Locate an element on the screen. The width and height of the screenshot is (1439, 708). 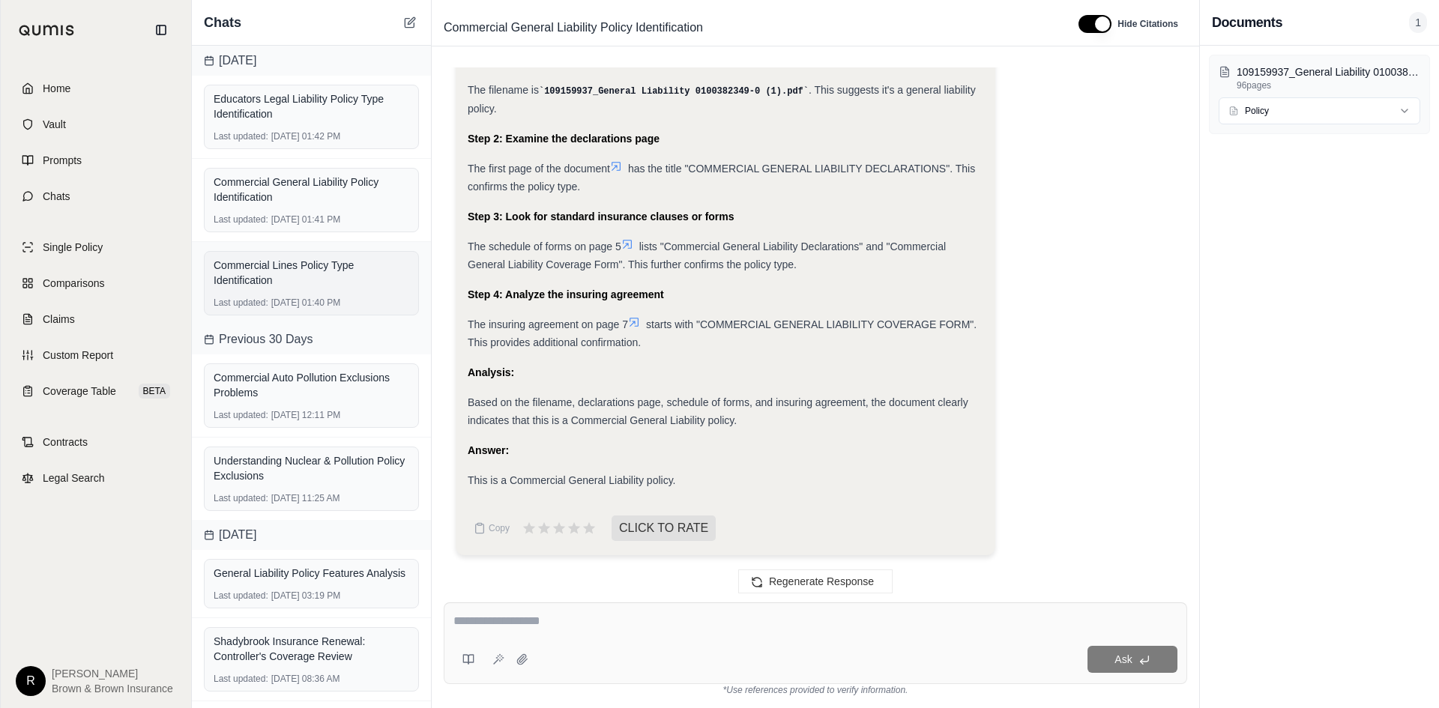
button: Copy is located at coordinates (492, 528).